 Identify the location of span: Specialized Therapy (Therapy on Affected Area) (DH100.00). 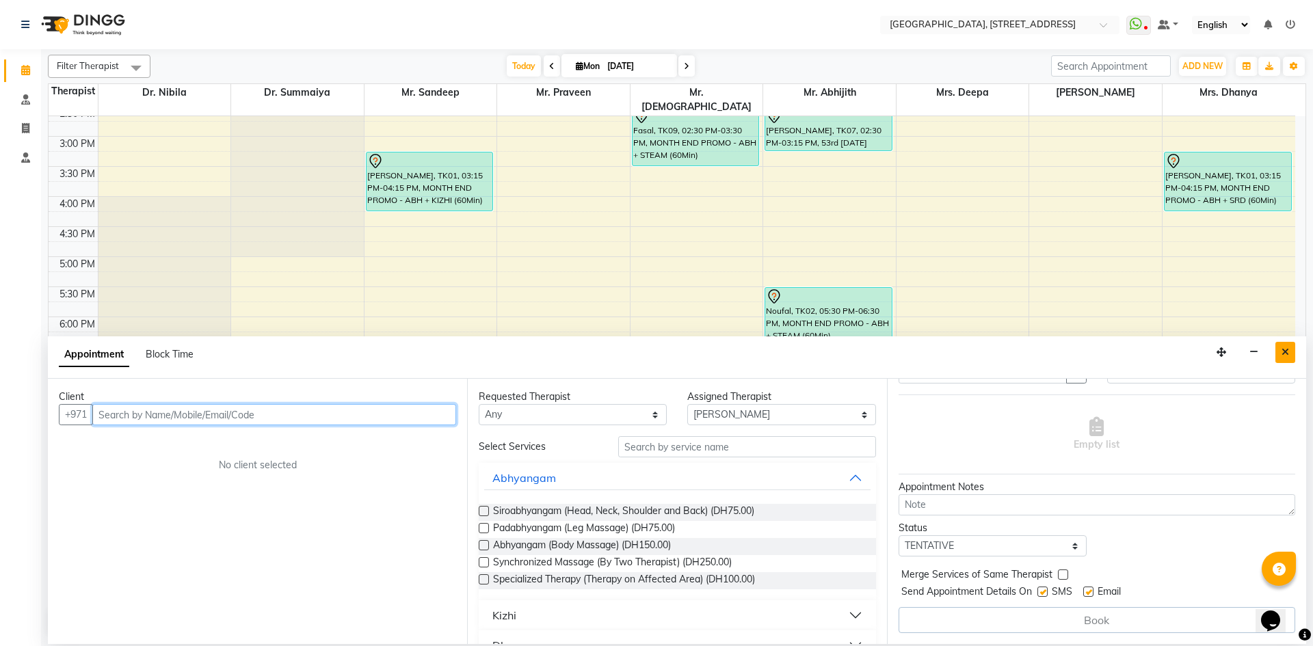
(624, 581).